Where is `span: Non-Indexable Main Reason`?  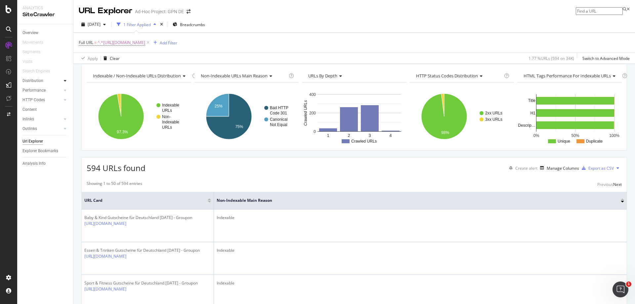 span: Non-Indexable Main Reason is located at coordinates (414, 200).